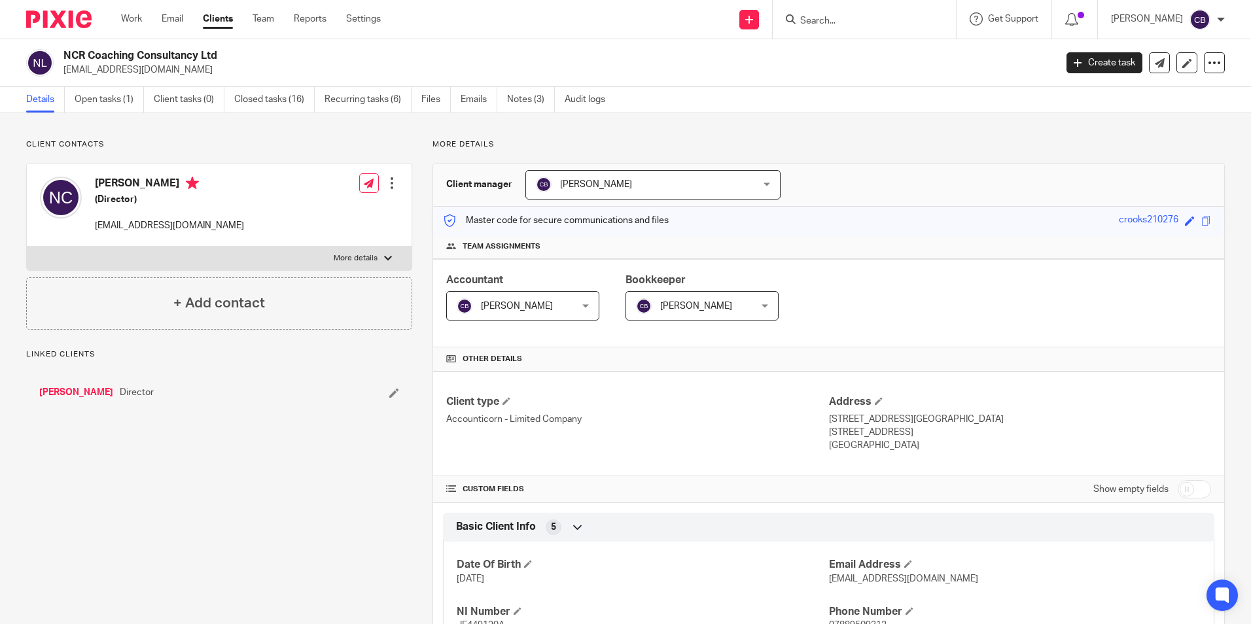 The image size is (1251, 624). What do you see at coordinates (310, 19) in the screenshot?
I see `a: Reports` at bounding box center [310, 19].